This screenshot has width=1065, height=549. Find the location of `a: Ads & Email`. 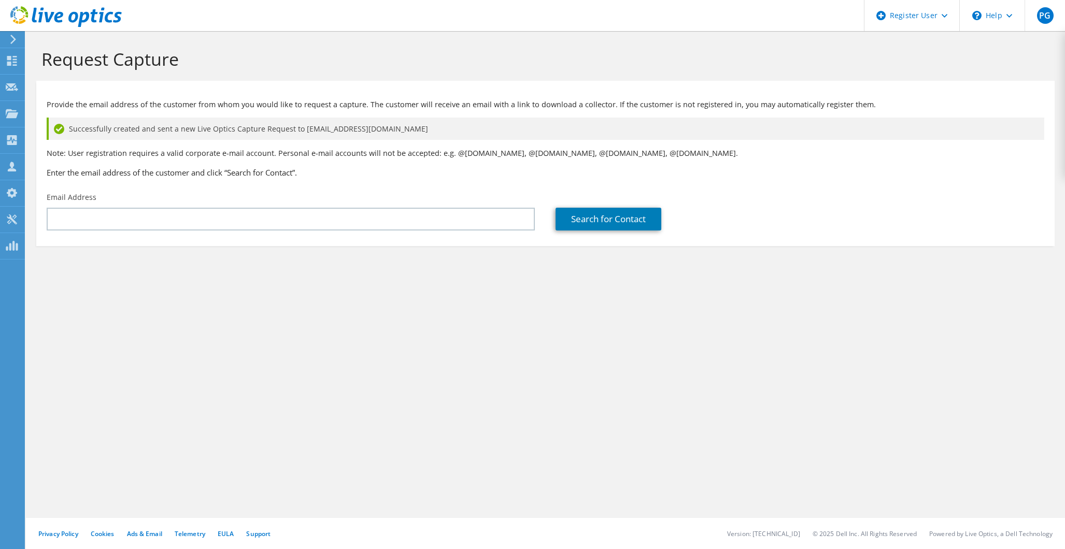

a: Ads & Email is located at coordinates (145, 534).